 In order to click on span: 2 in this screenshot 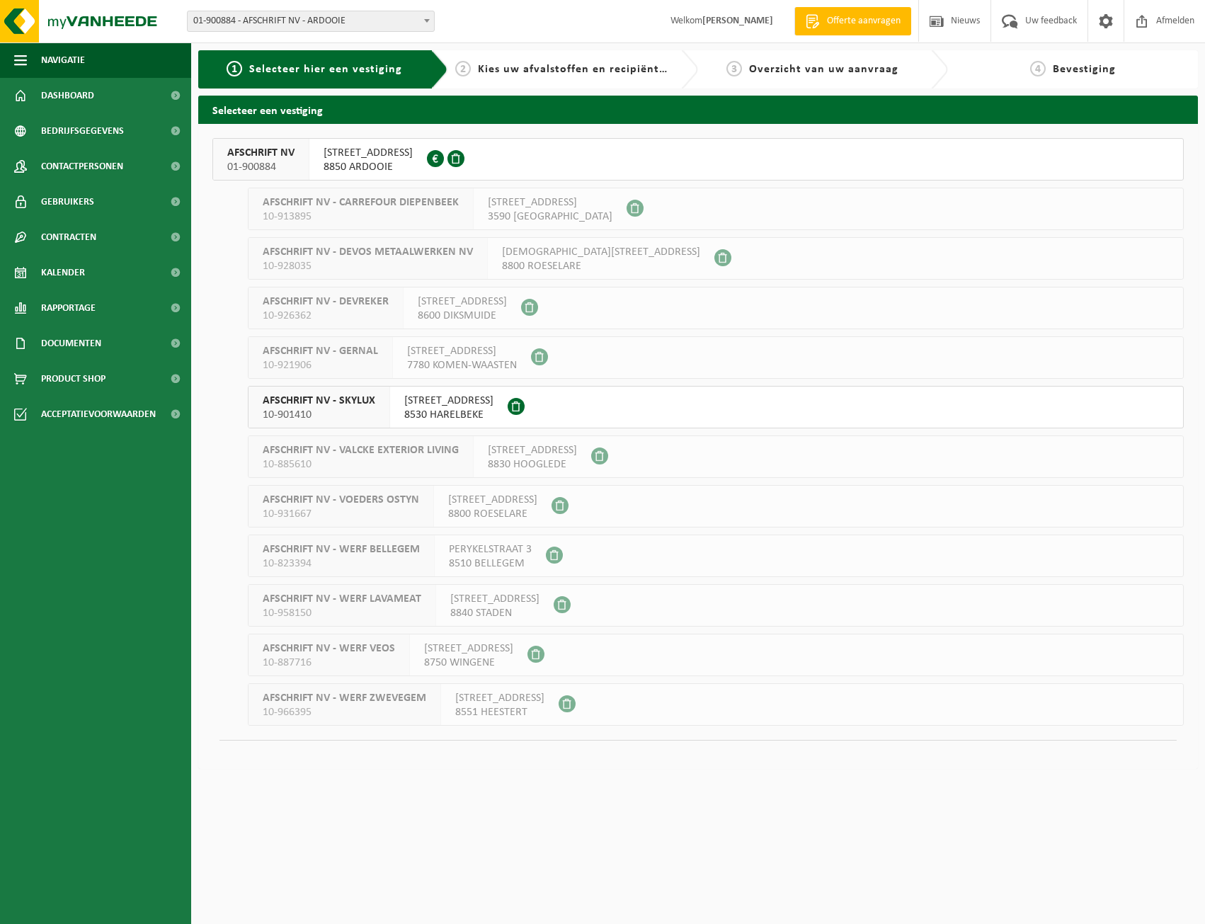, I will do `click(463, 69)`.